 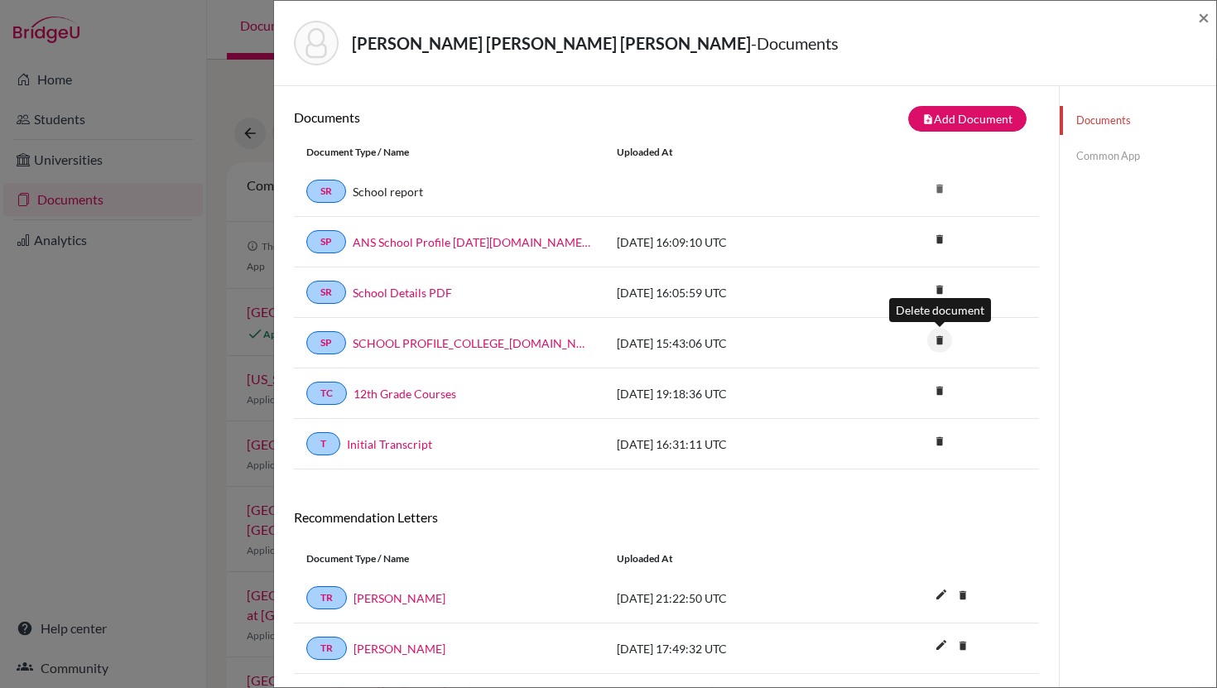 I want to click on h6: Recommendation Letters, so click(x=666, y=517).